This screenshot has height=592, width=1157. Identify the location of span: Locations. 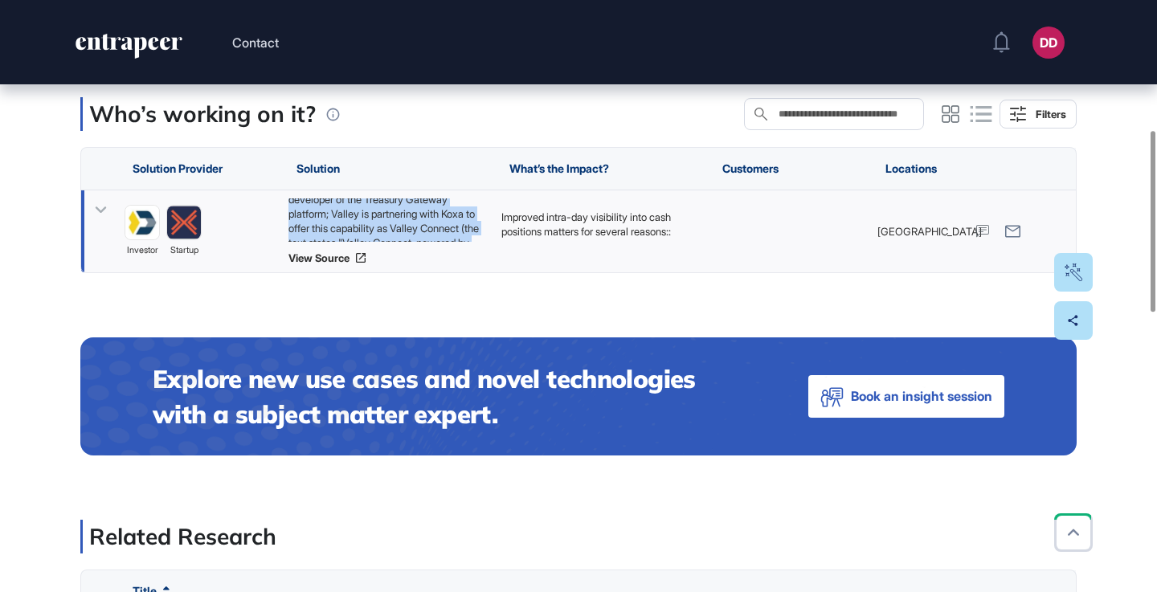
(911, 169).